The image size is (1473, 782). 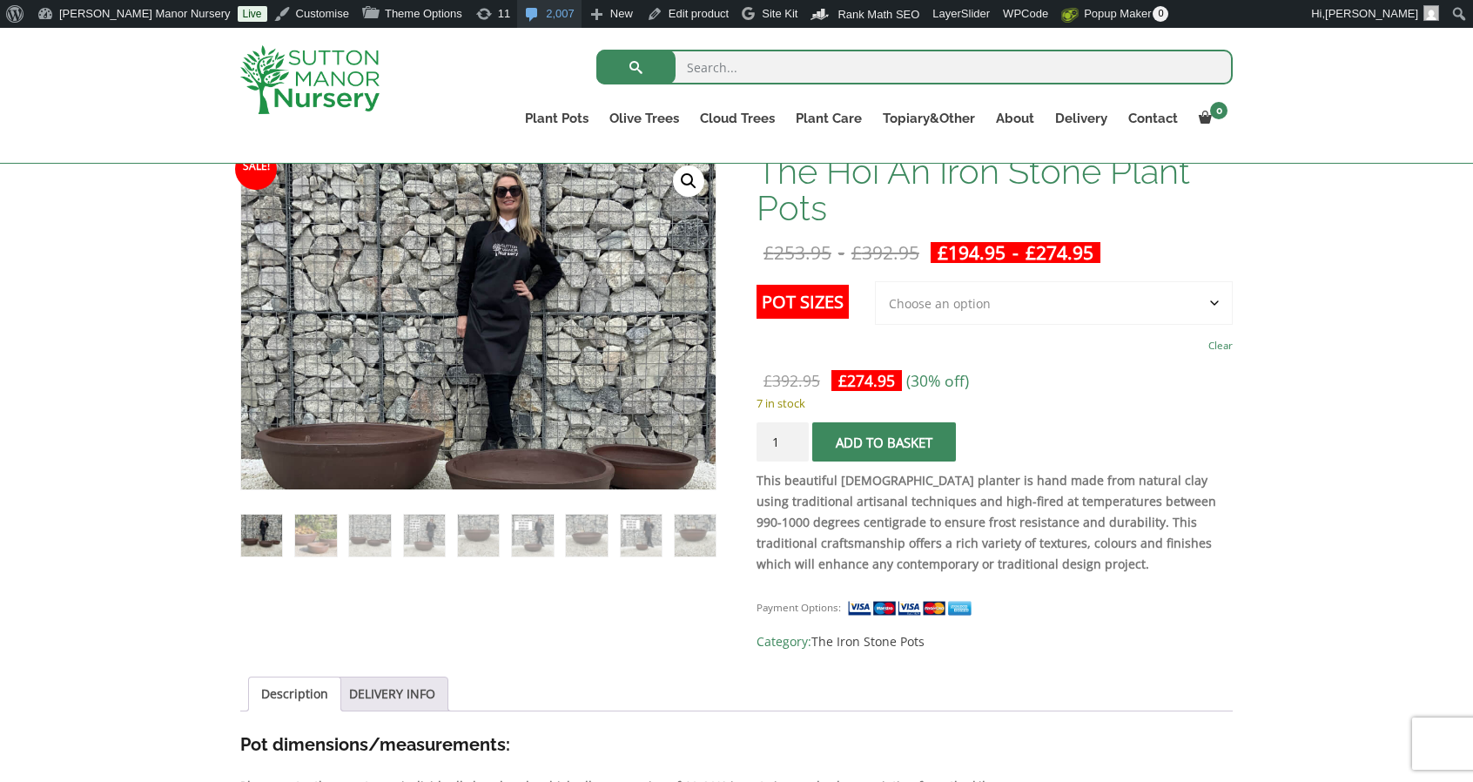 I want to click on h1: The Hoi An Iron Stone Plant Pots, so click(x=994, y=190).